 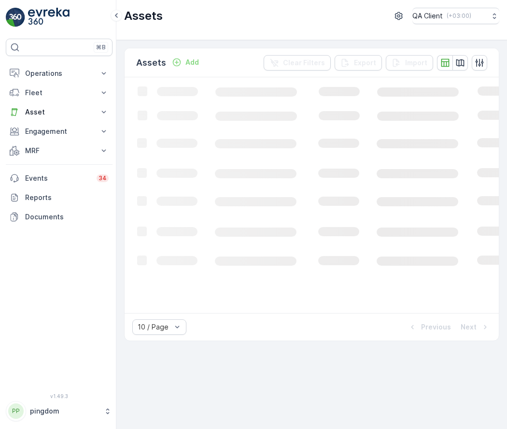 What do you see at coordinates (358, 63) in the screenshot?
I see `button: Export` at bounding box center [358, 63].